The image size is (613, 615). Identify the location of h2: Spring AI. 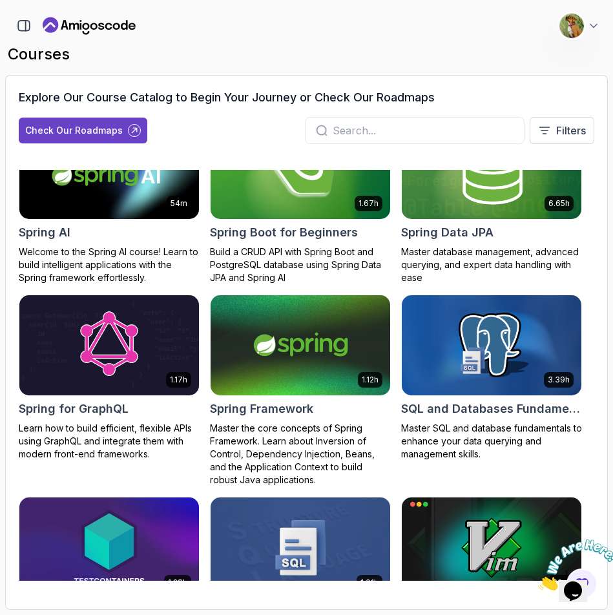
(45, 232).